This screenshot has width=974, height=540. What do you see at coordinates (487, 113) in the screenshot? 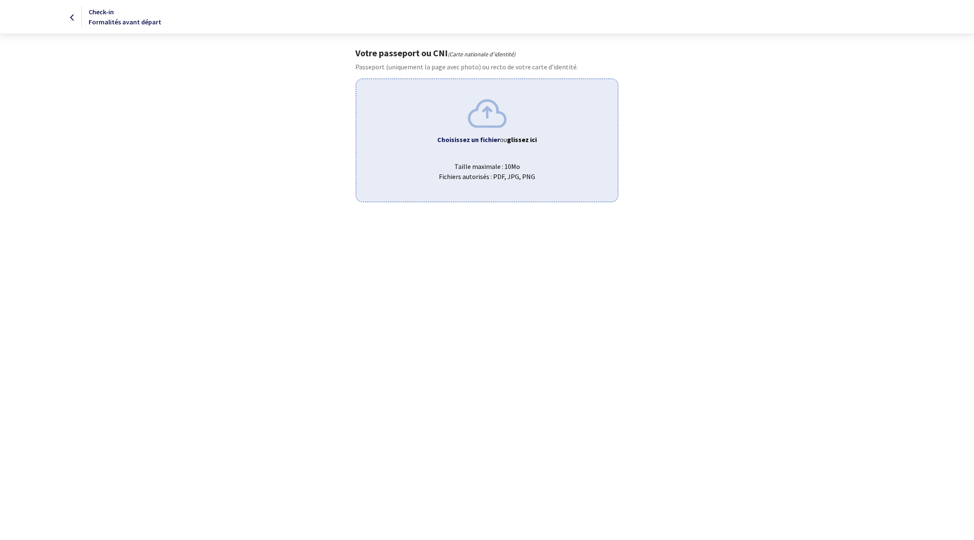
I see `img: upload.png` at bounding box center [487, 113].